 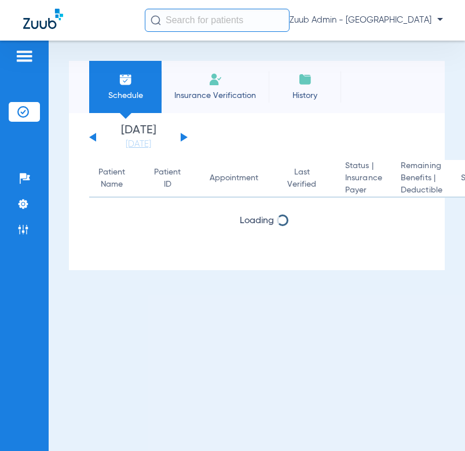 I want to click on img: Search Icon, so click(x=156, y=20).